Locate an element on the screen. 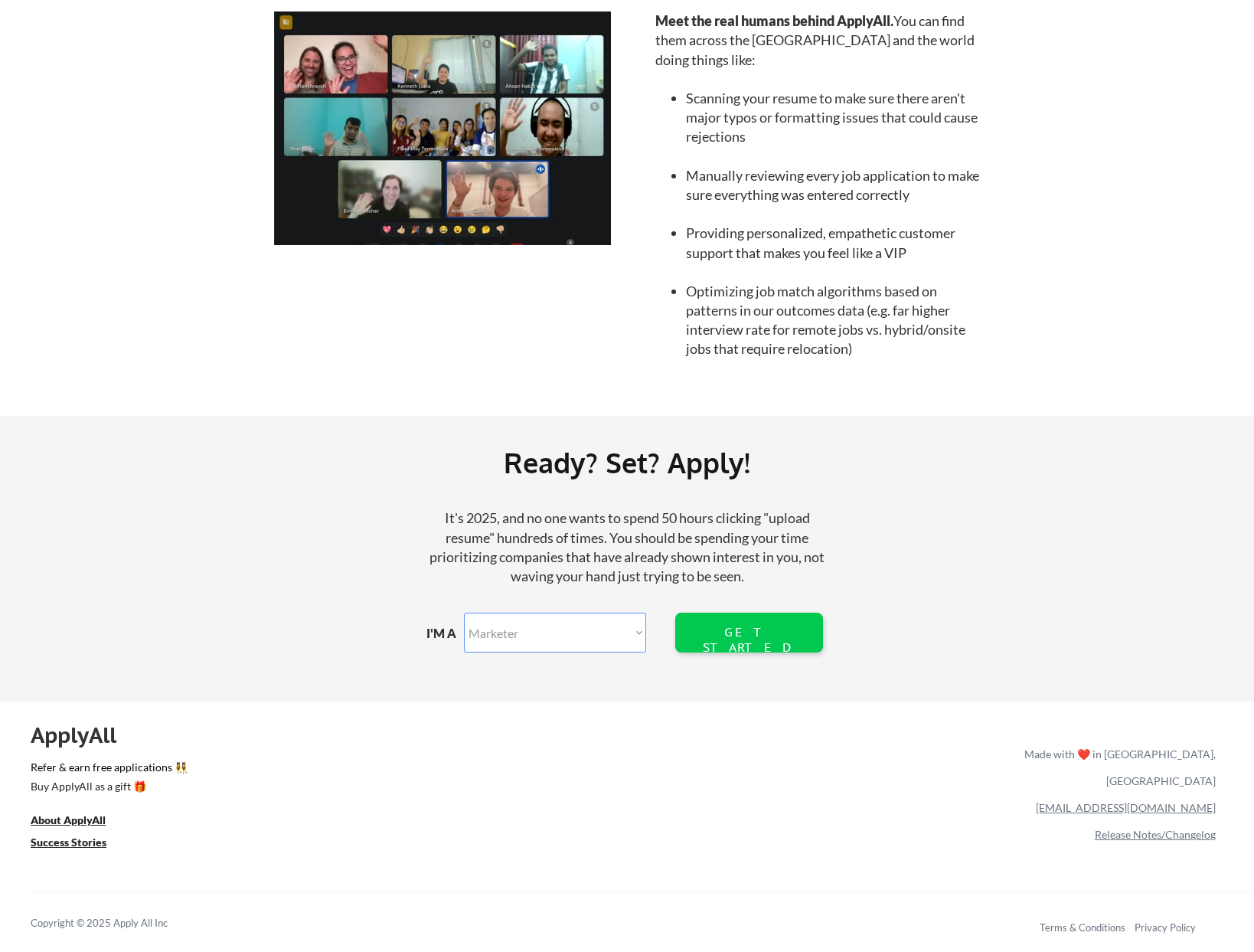 The width and height of the screenshot is (1254, 952). div: Copyright © 2025 Apply All Inc is located at coordinates (119, 923).